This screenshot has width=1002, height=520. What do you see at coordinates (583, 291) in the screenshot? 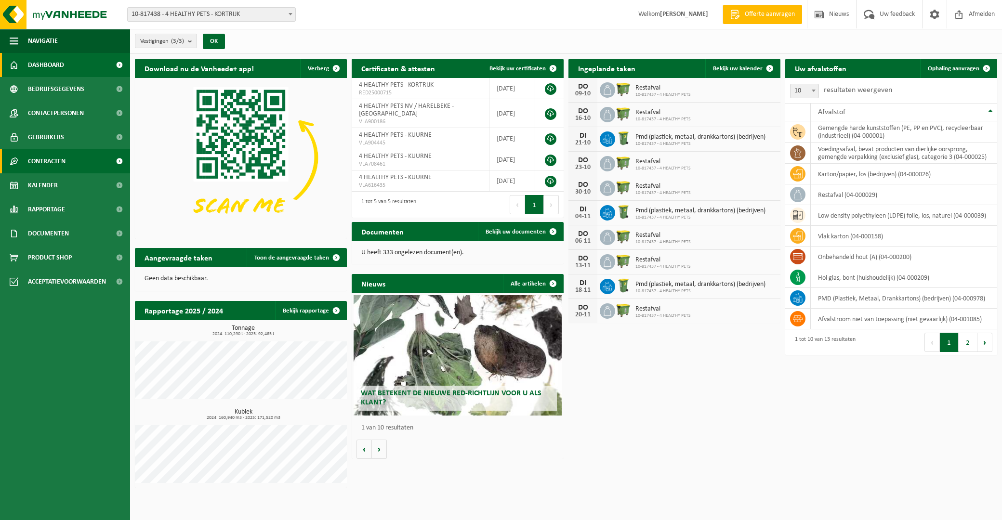
I see `div: 18-11` at bounding box center [583, 291].